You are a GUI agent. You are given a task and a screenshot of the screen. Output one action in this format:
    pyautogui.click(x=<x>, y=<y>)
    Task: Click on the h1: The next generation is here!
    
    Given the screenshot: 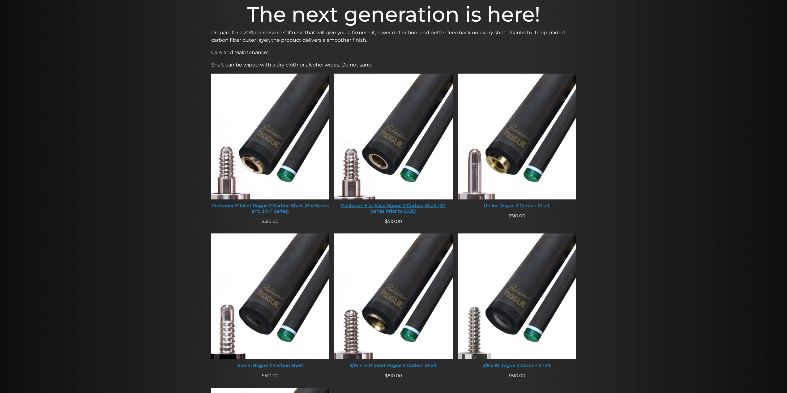 What is the action you would take?
    pyautogui.click(x=394, y=14)
    